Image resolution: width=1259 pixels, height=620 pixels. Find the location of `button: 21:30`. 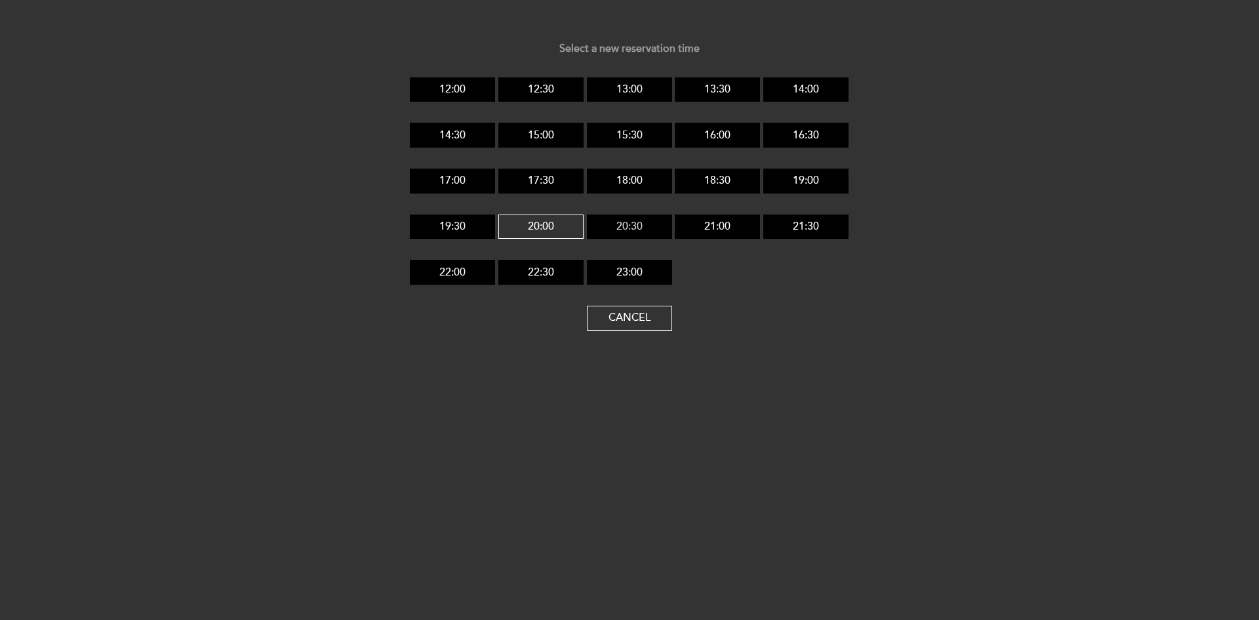

button: 21:30 is located at coordinates (806, 227).